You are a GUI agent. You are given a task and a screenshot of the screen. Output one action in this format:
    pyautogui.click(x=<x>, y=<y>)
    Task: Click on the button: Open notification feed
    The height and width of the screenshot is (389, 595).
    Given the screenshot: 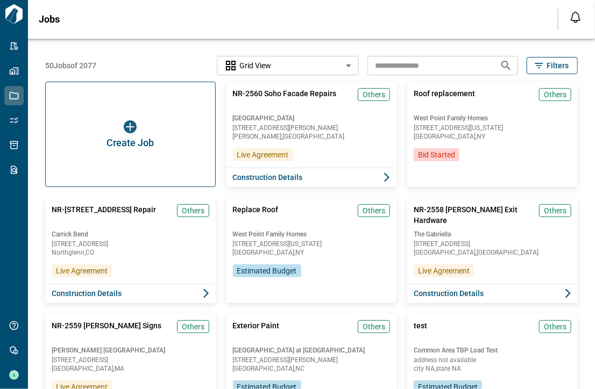 What is the action you would take?
    pyautogui.click(x=575, y=17)
    